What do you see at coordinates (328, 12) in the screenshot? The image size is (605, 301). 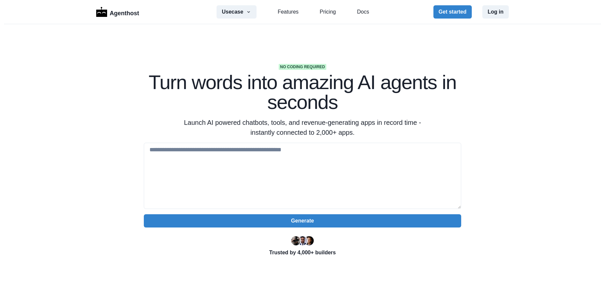 I see `a: Pricing` at bounding box center [328, 12].